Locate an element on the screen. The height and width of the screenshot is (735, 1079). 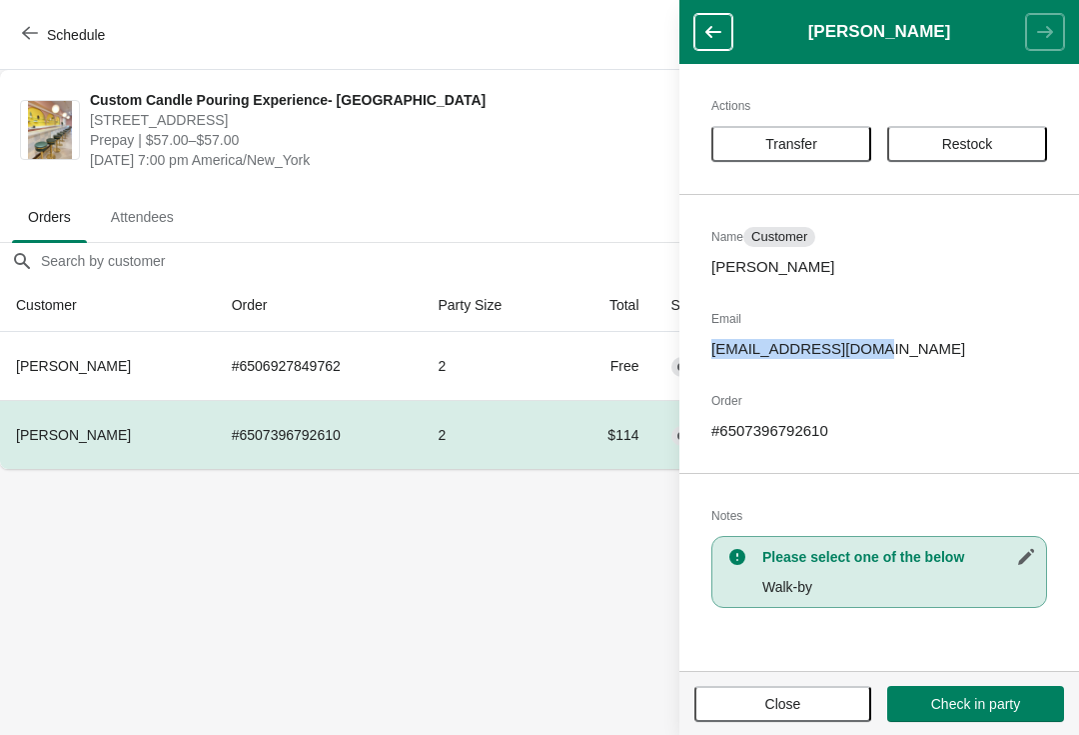
h3: Please select one of the below is located at coordinates (899, 557).